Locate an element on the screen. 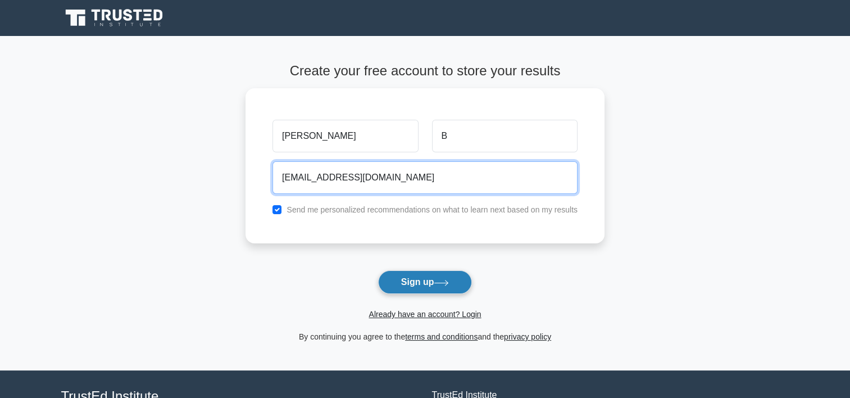 This screenshot has height=398, width=850. button: Sign up is located at coordinates (425, 282).